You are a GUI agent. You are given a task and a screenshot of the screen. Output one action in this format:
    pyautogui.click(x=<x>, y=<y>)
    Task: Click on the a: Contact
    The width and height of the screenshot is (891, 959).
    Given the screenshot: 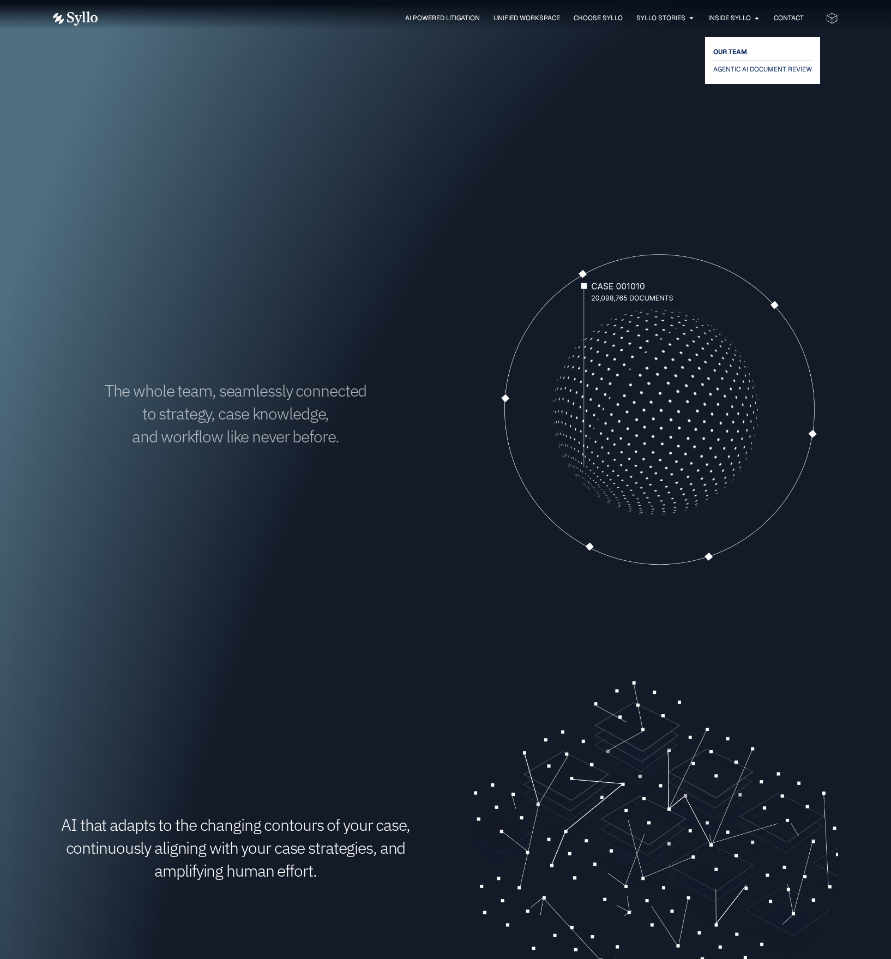 What is the action you would take?
    pyautogui.click(x=789, y=18)
    